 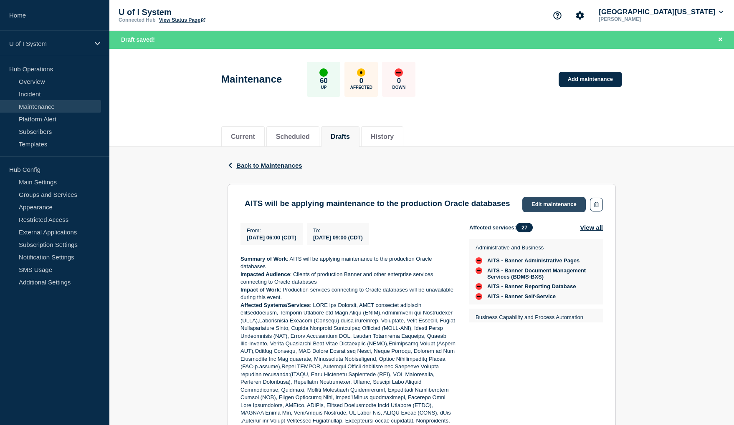 I want to click on p: Business Capability and Process Automation, so click(x=533, y=317).